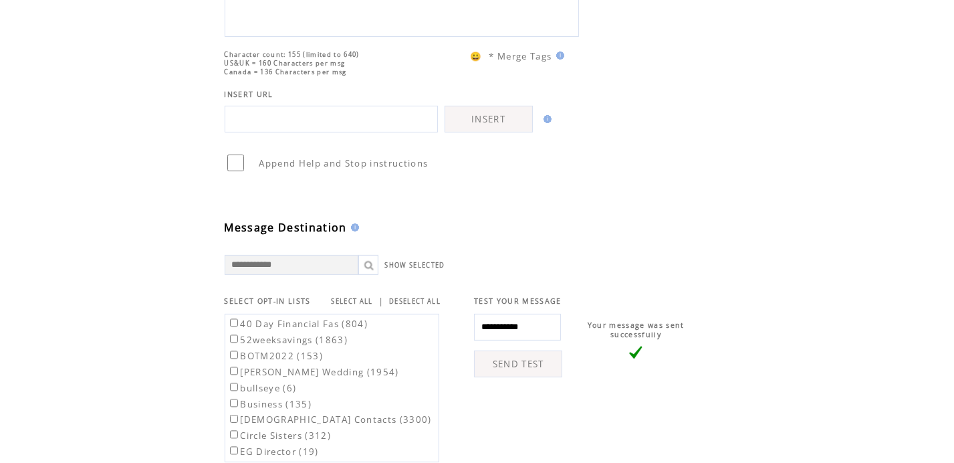 Image resolution: width=954 pixels, height=463 pixels. I want to click on input: 40 Day Financial Fas (804), so click(234, 322).